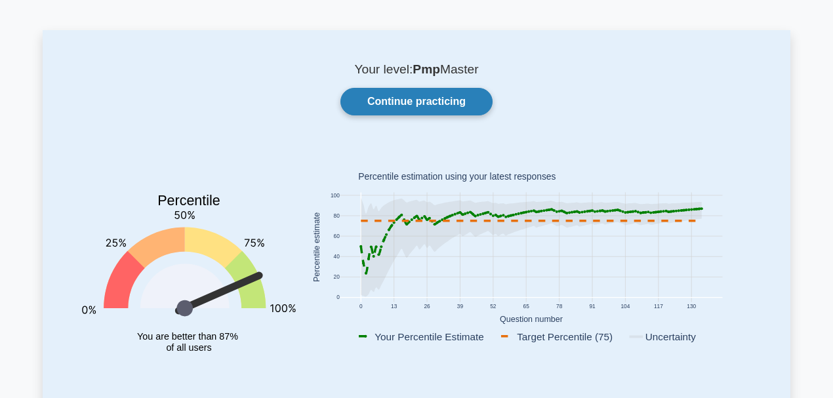 The image size is (833, 398). Describe the element at coordinates (337, 257) in the screenshot. I see `text: 40` at that location.